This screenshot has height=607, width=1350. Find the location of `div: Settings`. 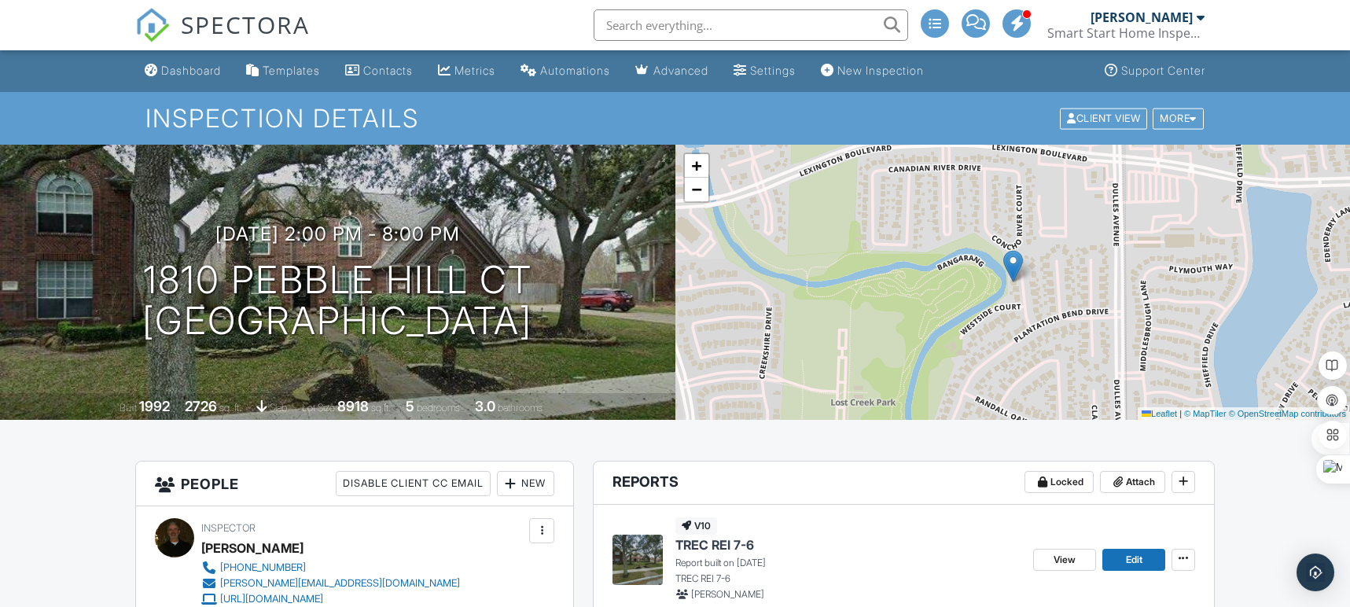

div: Settings is located at coordinates (773, 70).